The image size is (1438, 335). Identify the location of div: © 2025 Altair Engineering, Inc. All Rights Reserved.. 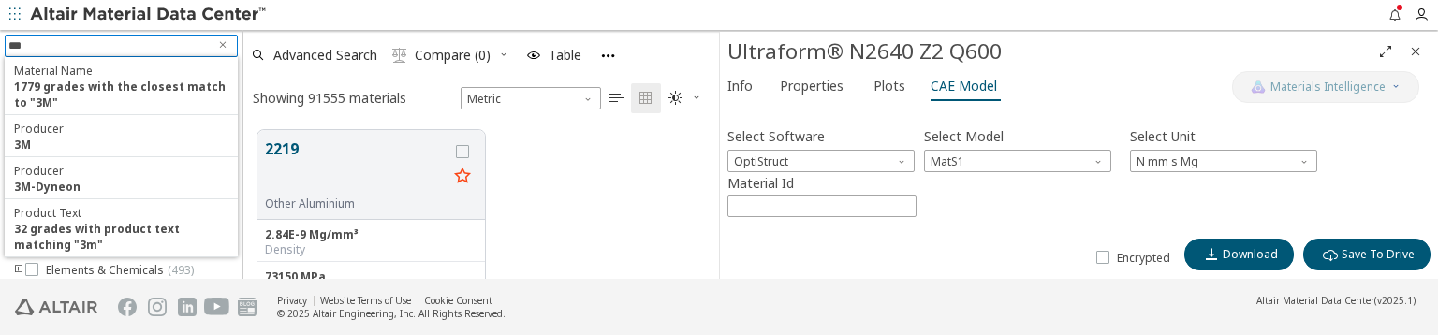
(391, 314).